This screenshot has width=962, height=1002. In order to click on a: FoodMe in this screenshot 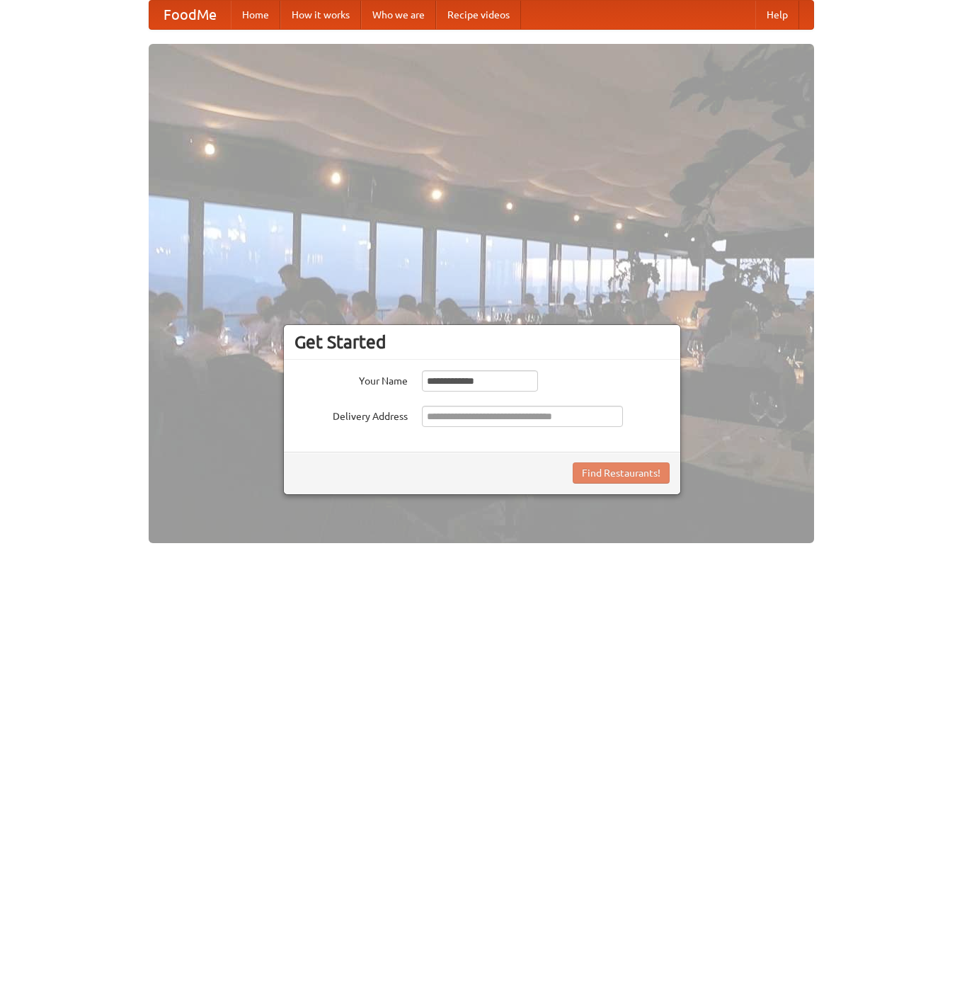, I will do `click(190, 15)`.